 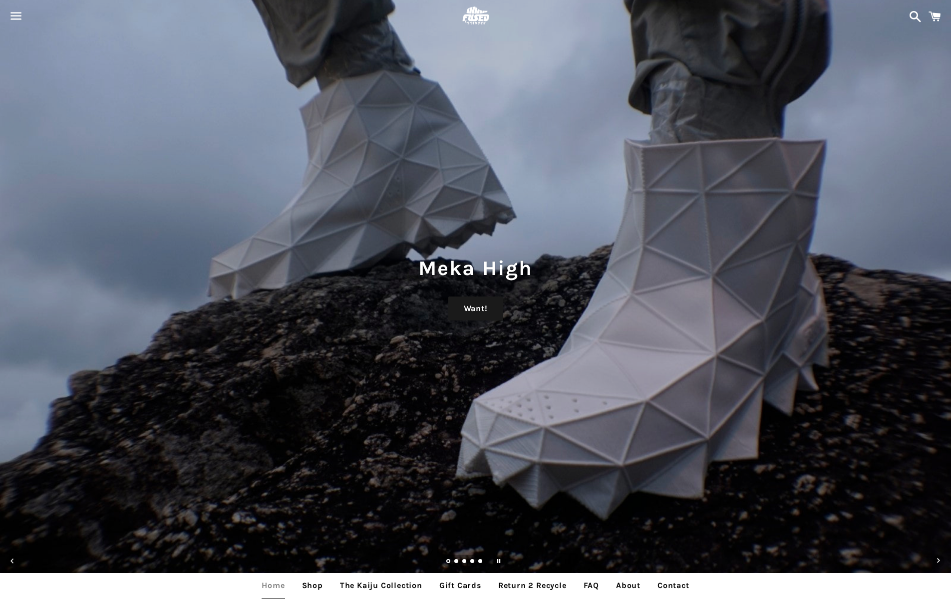 I want to click on a: About, so click(x=628, y=585).